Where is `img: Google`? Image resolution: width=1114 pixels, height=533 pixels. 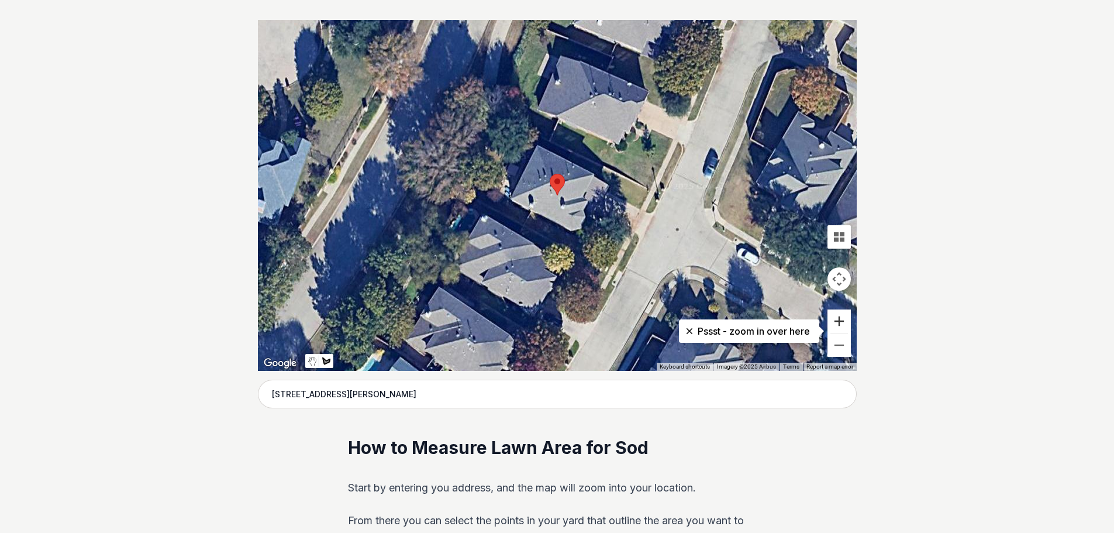 img: Google is located at coordinates (280, 363).